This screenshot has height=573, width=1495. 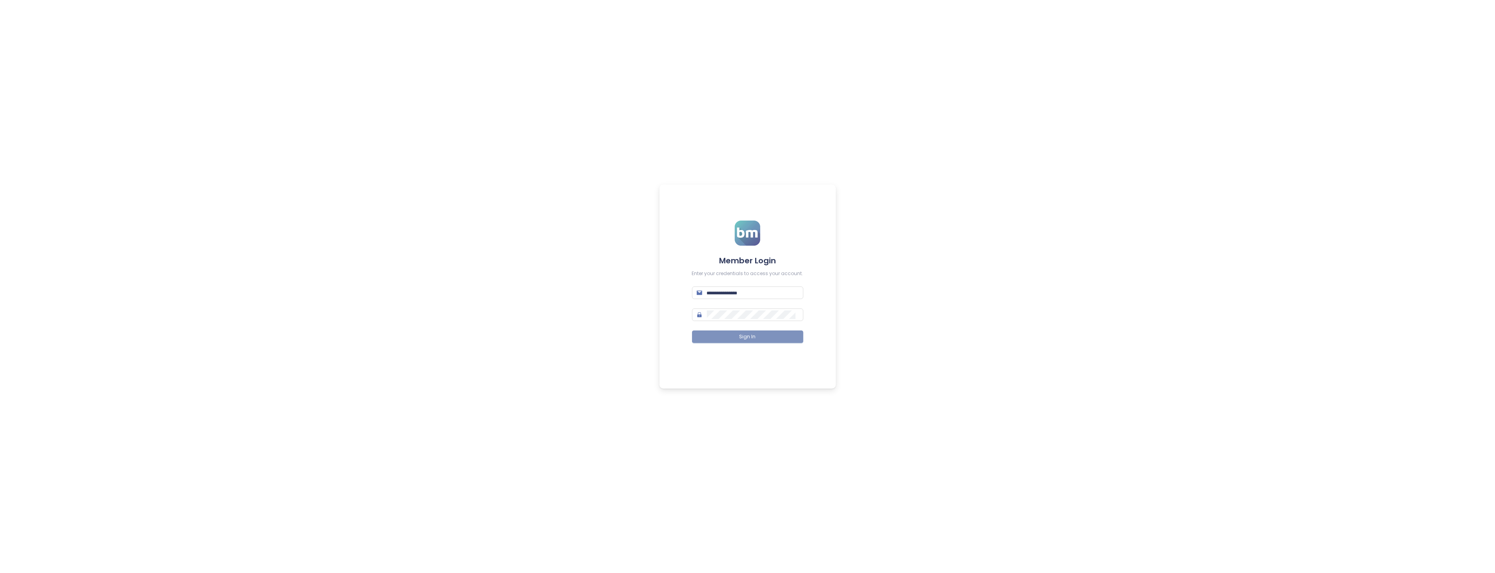 What do you see at coordinates (748, 336) in the screenshot?
I see `span: Sign In` at bounding box center [748, 336].